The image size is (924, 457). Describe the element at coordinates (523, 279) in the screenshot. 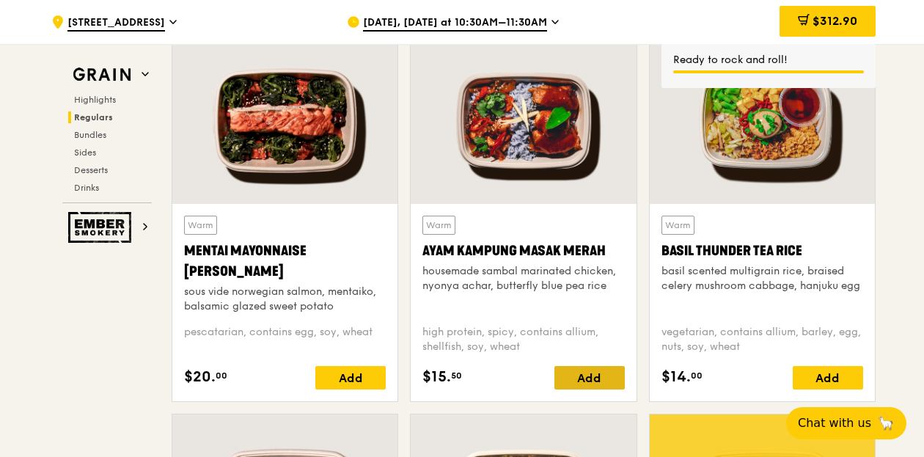

I see `div: housemade sambal marinated chicken, nyonya achar, butterfly blue pea rice` at that location.